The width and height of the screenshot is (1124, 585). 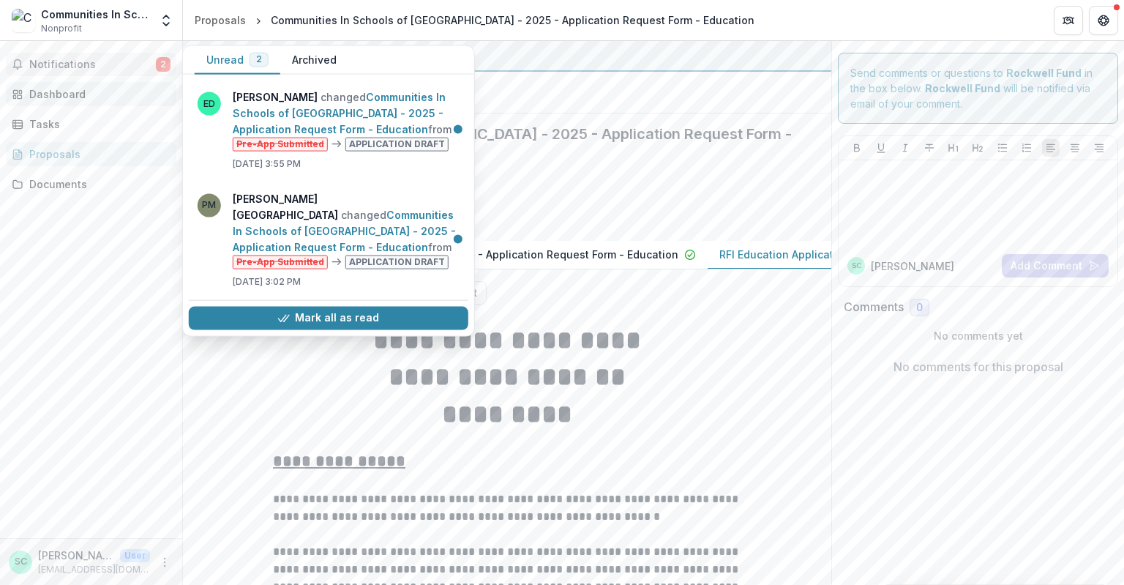 What do you see at coordinates (314, 60) in the screenshot?
I see `button: Archived` at bounding box center [314, 60].